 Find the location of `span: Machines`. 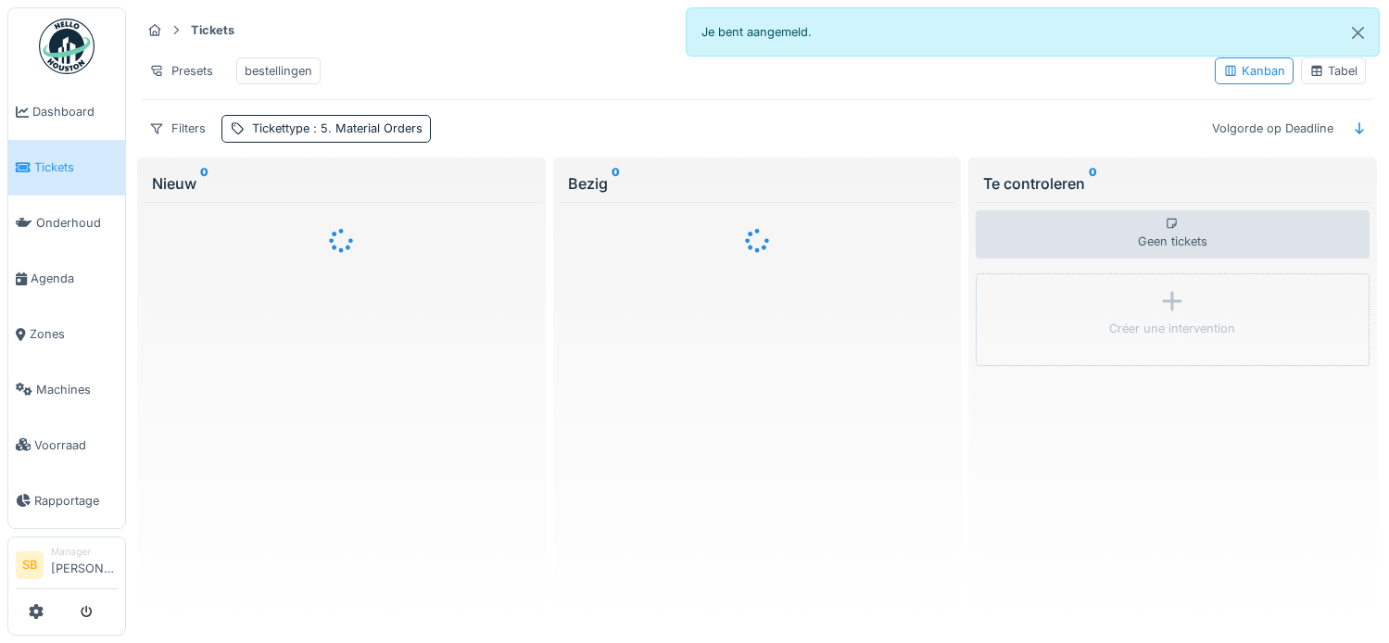

span: Machines is located at coordinates (77, 389).